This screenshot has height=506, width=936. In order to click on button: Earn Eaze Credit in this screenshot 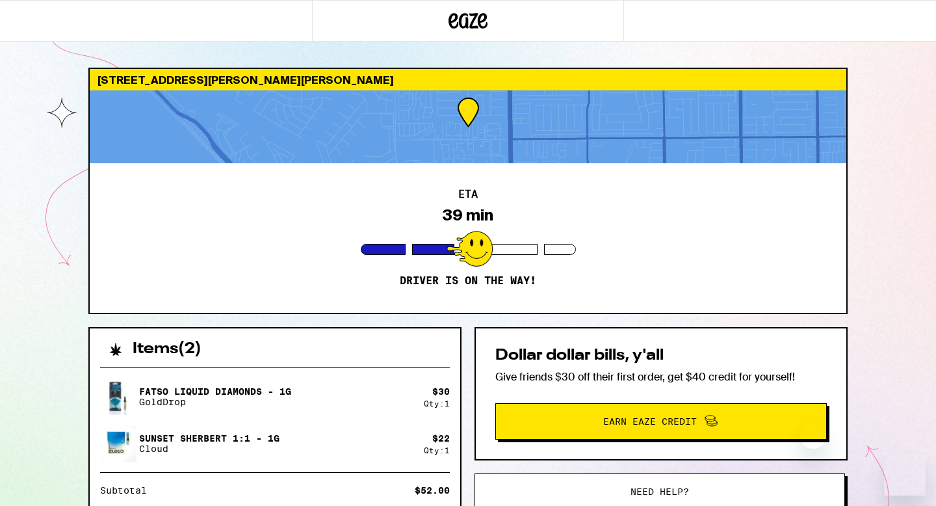, I will do `click(661, 421)`.